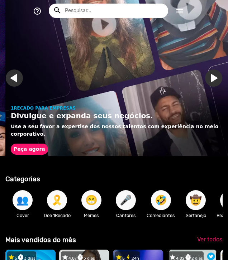  I want to click on b: Categorias, so click(23, 179).